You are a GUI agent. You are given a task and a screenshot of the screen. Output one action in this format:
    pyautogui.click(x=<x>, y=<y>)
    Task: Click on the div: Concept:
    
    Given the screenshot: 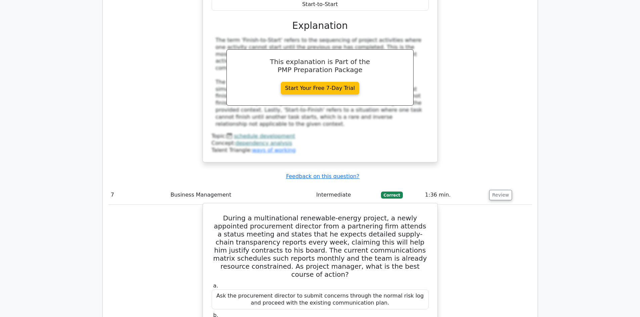 What is the action you would take?
    pyautogui.click(x=320, y=143)
    